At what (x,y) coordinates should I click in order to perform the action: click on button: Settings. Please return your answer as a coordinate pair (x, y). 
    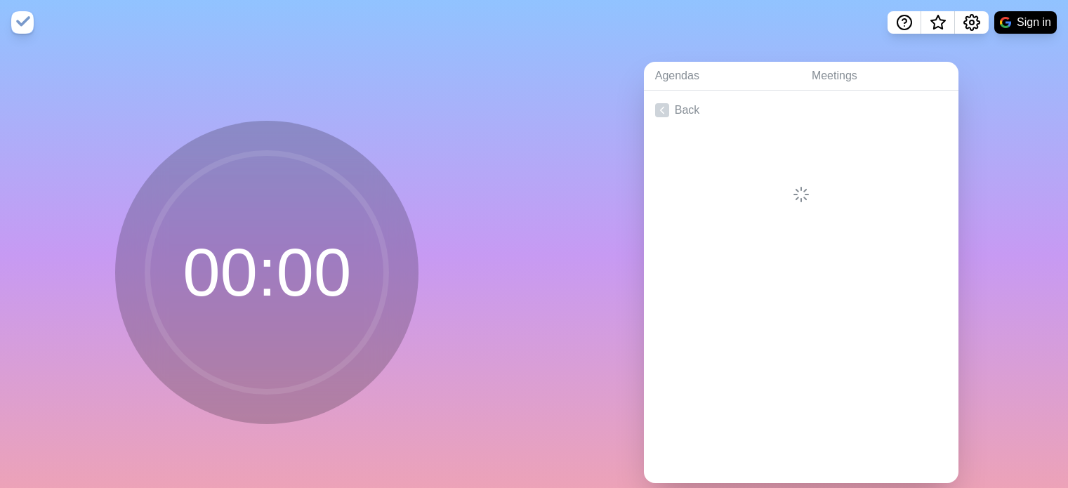
    Looking at the image, I should click on (972, 22).